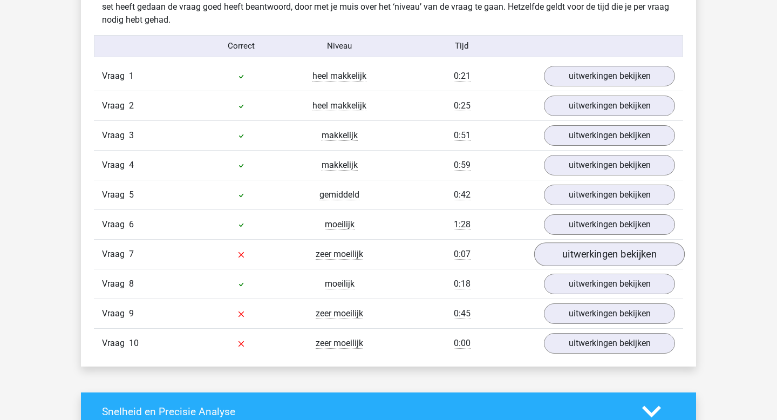  I want to click on span: 4, so click(131, 165).